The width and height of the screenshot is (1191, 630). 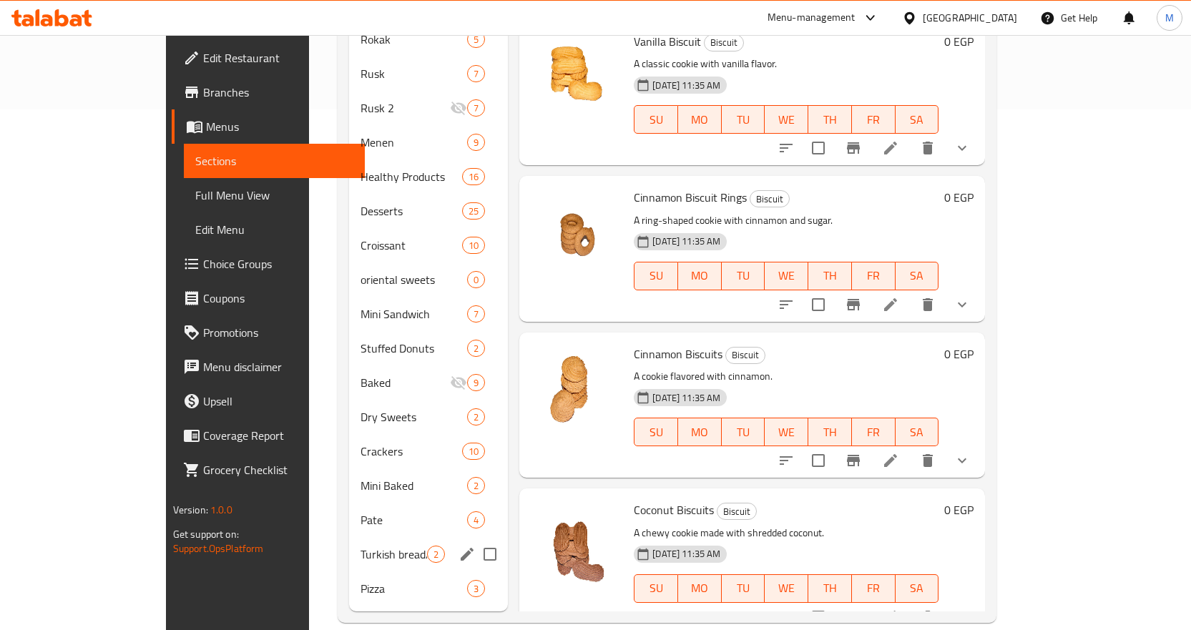 I want to click on span: Menen, so click(x=414, y=142).